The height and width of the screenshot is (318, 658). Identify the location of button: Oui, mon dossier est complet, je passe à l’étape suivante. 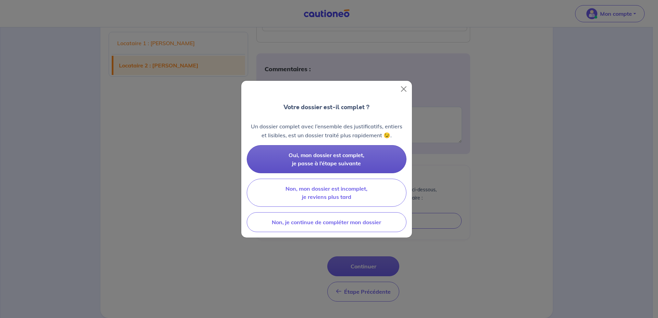
(327, 159).